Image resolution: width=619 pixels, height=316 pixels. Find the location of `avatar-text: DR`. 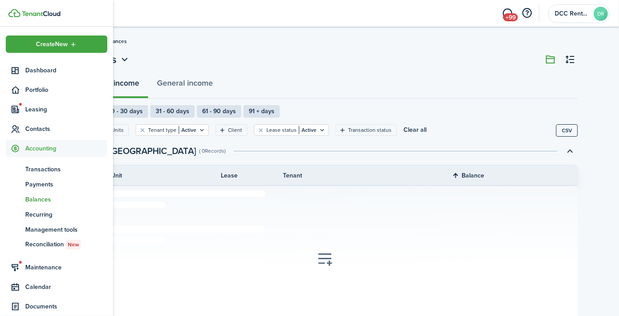

avatar-text: DR is located at coordinates (601, 14).